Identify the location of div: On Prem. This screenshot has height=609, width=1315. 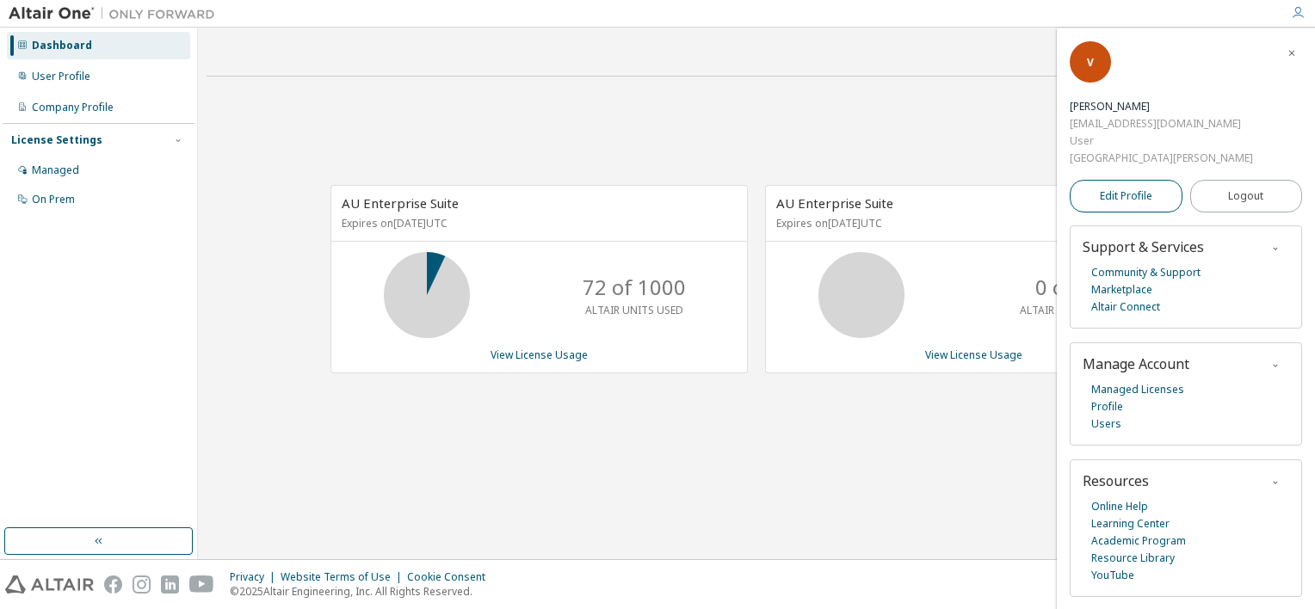
(53, 200).